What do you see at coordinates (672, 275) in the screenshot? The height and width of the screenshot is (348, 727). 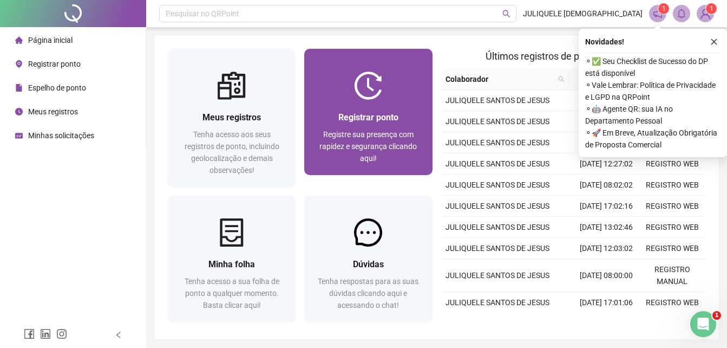 I see `td: REGISTRO MANUAL` at bounding box center [672, 275].